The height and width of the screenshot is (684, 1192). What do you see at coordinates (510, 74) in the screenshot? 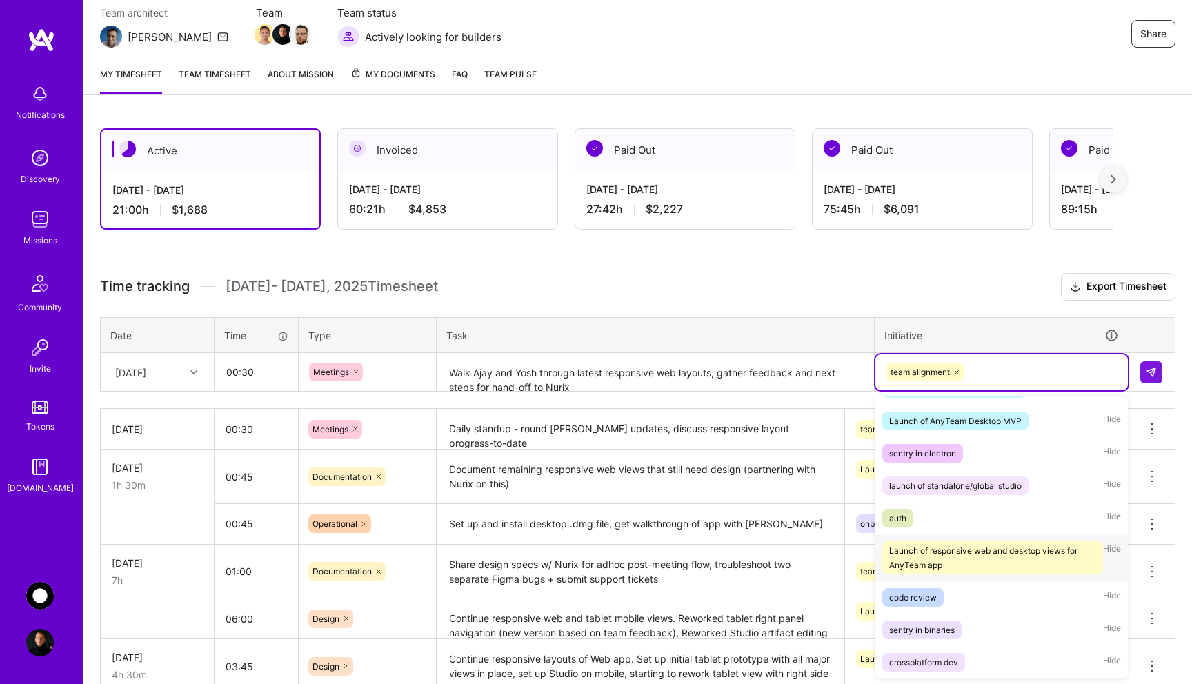
I see `span: Team Pulse` at bounding box center [510, 74].